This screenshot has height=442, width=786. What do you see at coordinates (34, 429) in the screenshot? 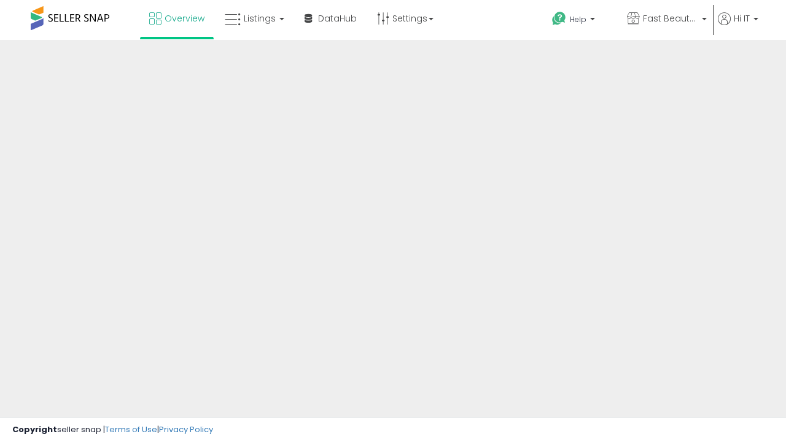
I see `strong: Copyright` at bounding box center [34, 429].